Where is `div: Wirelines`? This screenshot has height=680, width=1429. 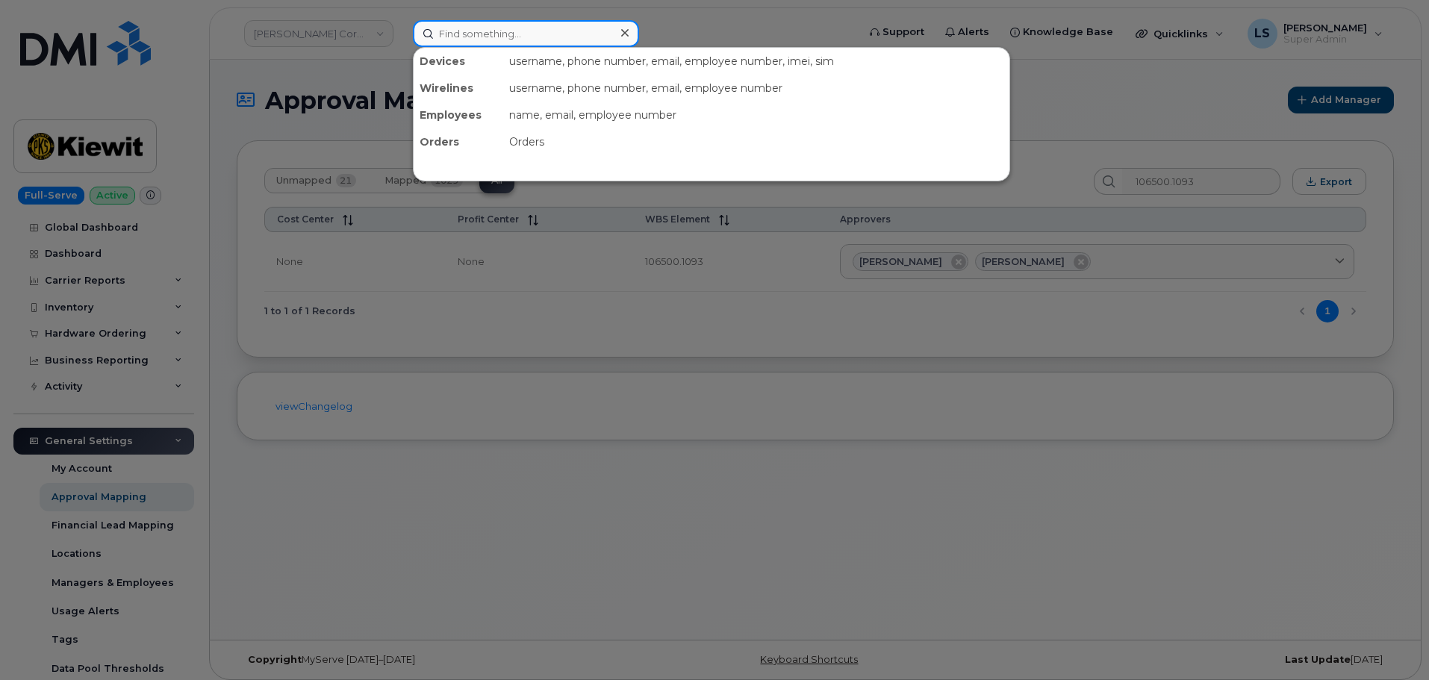 div: Wirelines is located at coordinates (458, 88).